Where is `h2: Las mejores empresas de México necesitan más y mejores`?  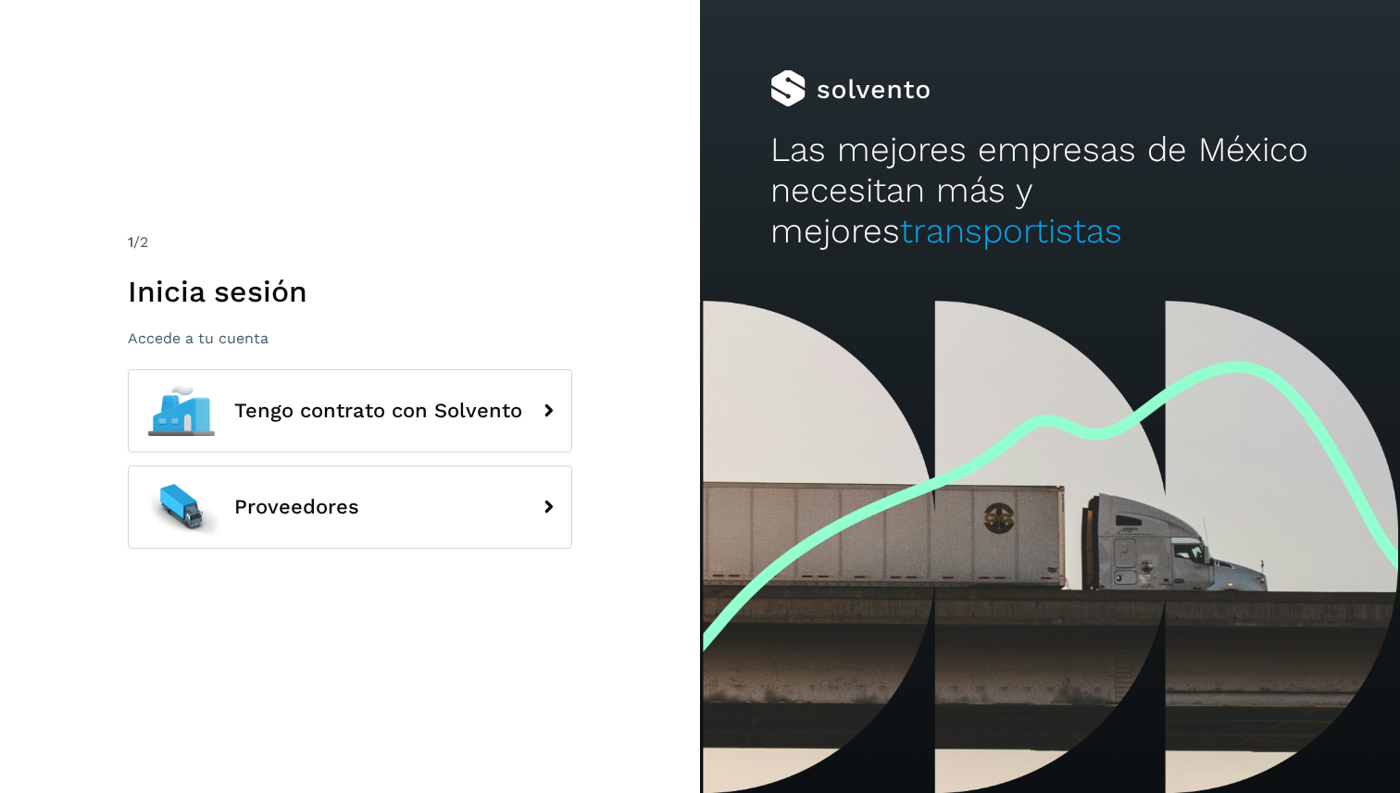
h2: Las mejores empresas de México necesitan más y mejores is located at coordinates (1050, 191).